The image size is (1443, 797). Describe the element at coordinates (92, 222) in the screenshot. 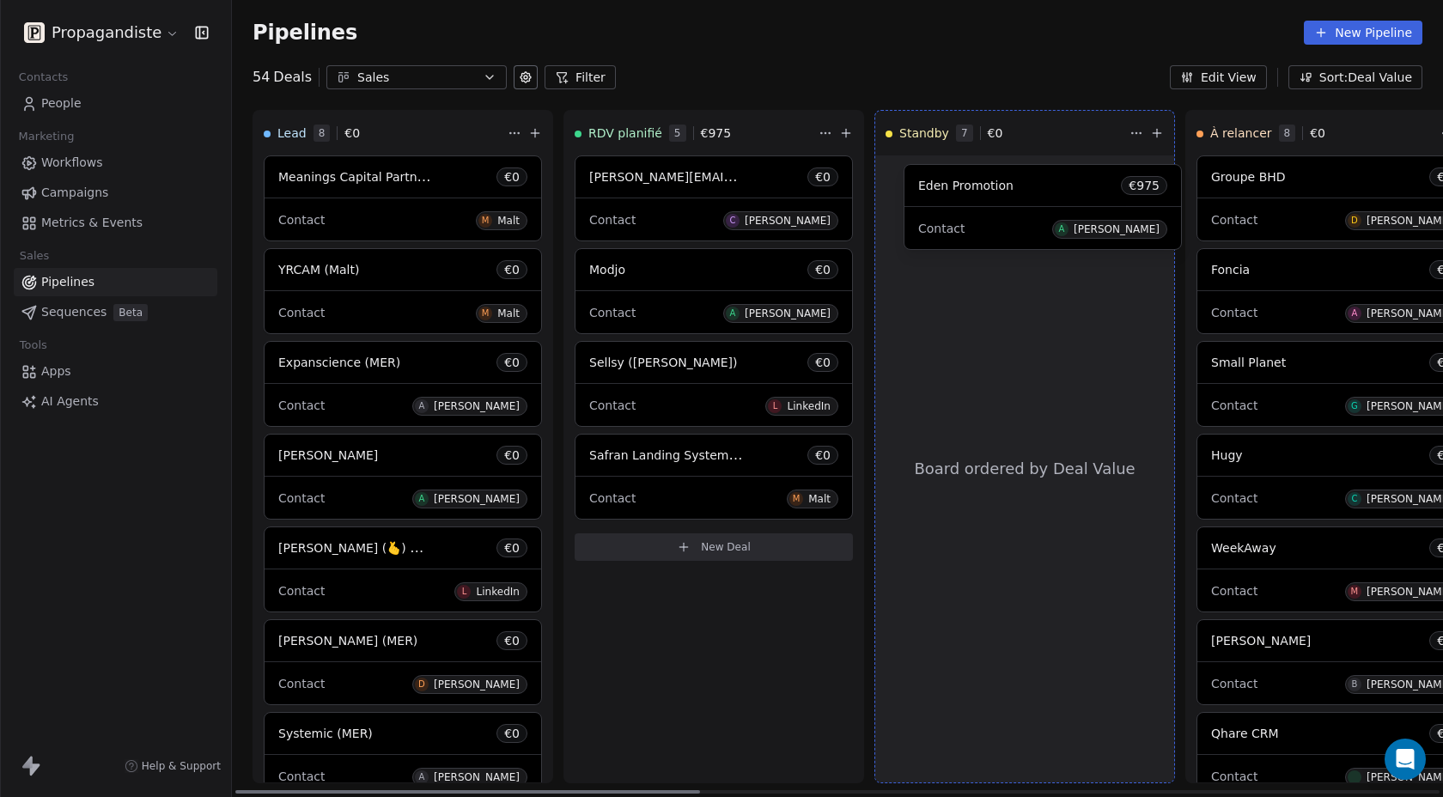

I see `span: Metrics & Events` at that location.